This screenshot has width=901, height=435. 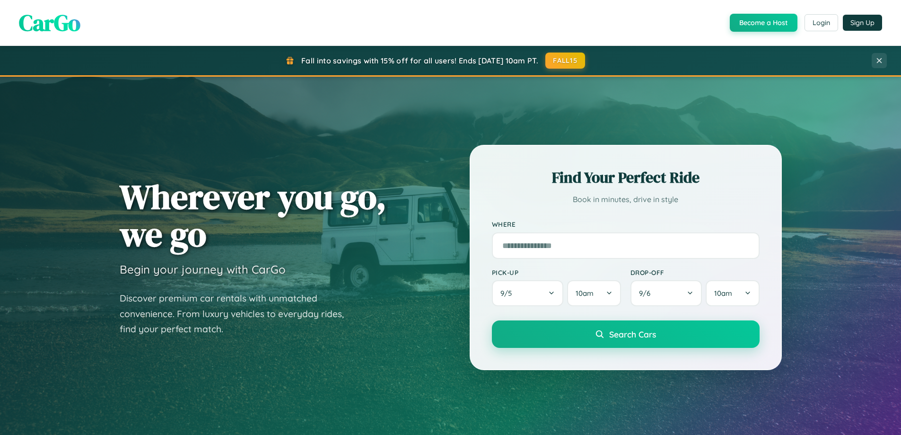 I want to click on h1: Wherever you go, we go, so click(x=253, y=215).